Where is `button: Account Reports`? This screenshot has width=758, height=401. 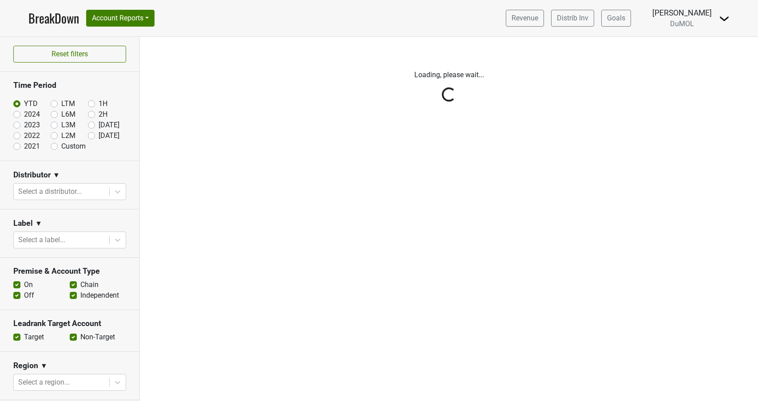 button: Account Reports is located at coordinates (120, 18).